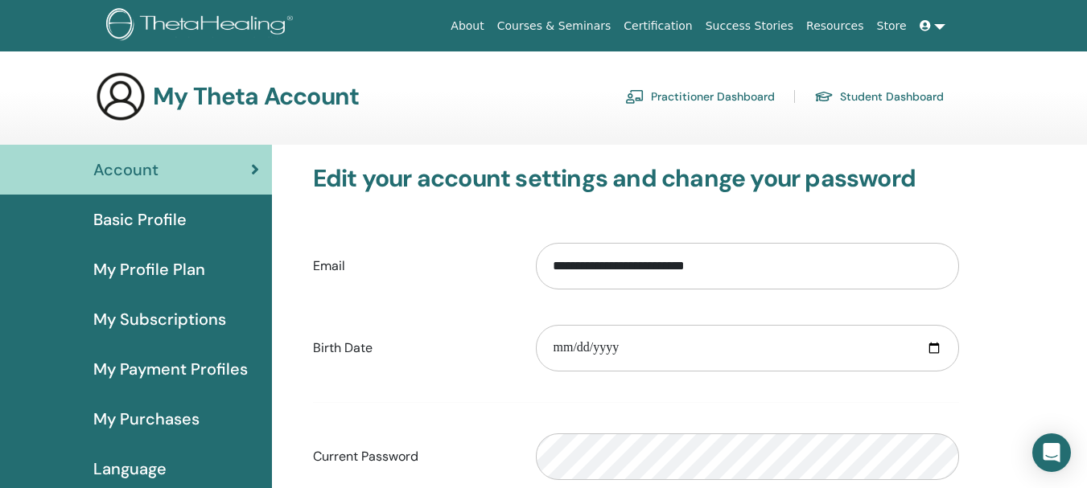 Image resolution: width=1087 pixels, height=488 pixels. I want to click on span: My Subscriptions, so click(159, 319).